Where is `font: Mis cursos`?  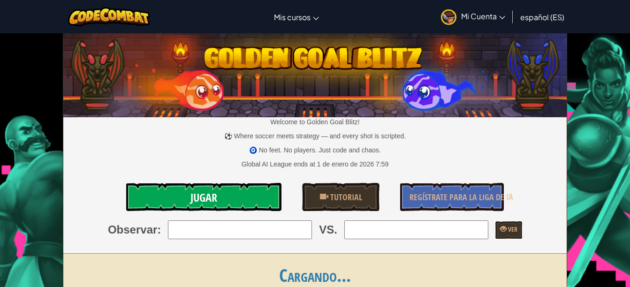 font: Mis cursos is located at coordinates (292, 17).